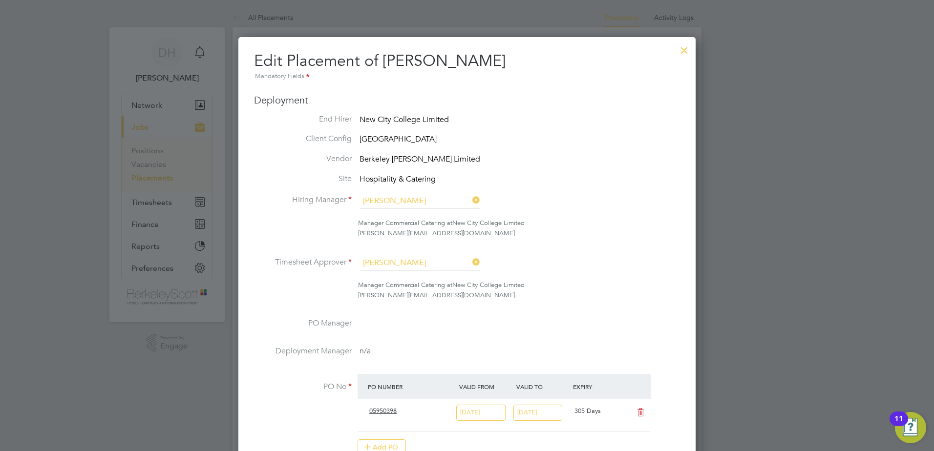  What do you see at coordinates (303, 159) in the screenshot?
I see `label: Vendor` at bounding box center [303, 159].